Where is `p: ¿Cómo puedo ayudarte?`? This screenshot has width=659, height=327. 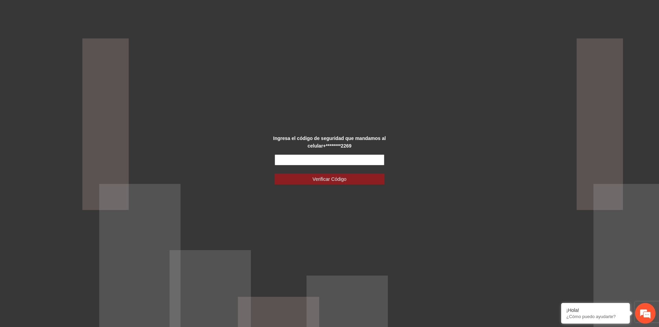 p: ¿Cómo puedo ayudarte? is located at coordinates (595, 316).